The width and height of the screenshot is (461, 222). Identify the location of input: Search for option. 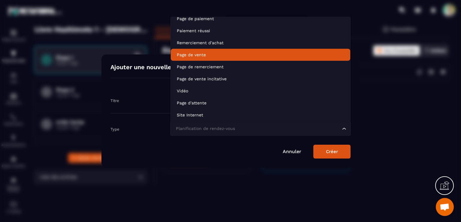
(258, 129).